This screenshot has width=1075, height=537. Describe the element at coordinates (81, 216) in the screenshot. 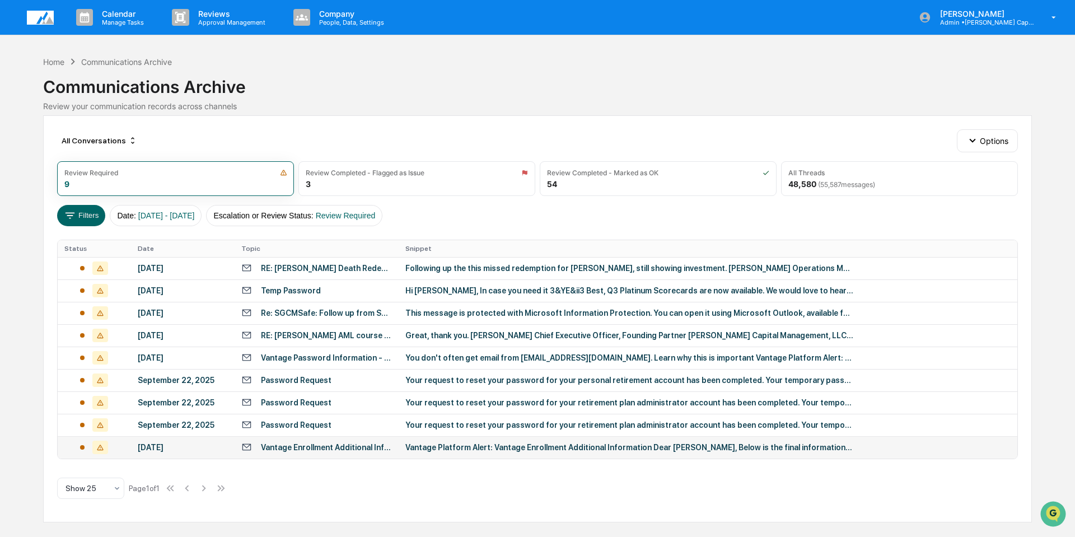

I see `button: Filters` at that location.